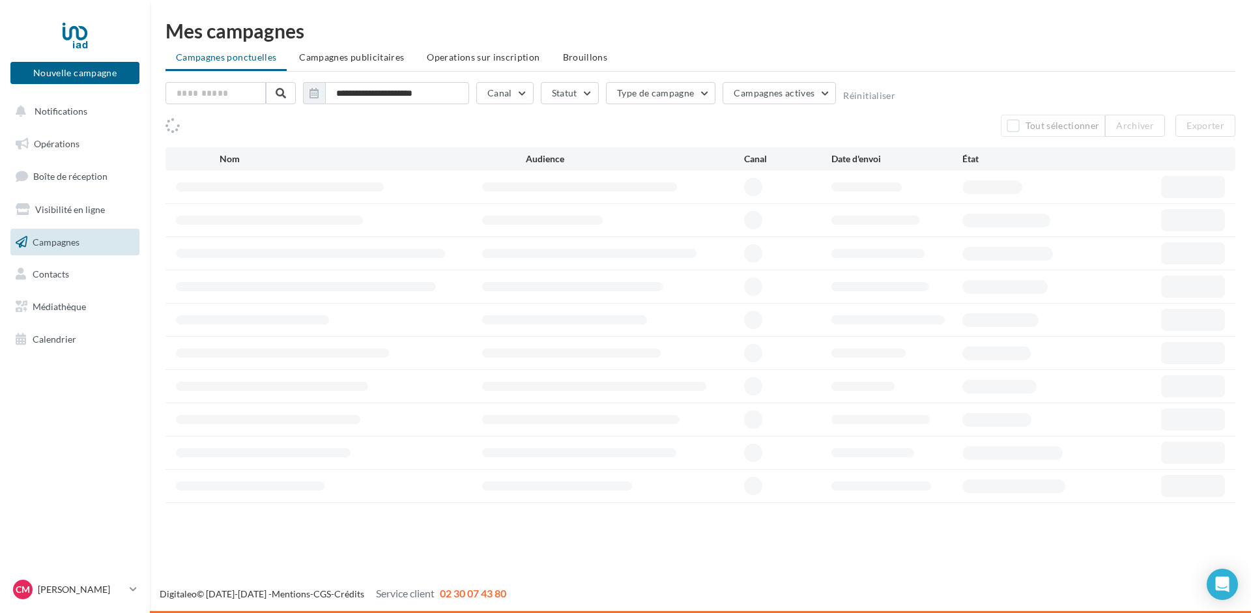  I want to click on div: Date d'envoi, so click(896, 159).